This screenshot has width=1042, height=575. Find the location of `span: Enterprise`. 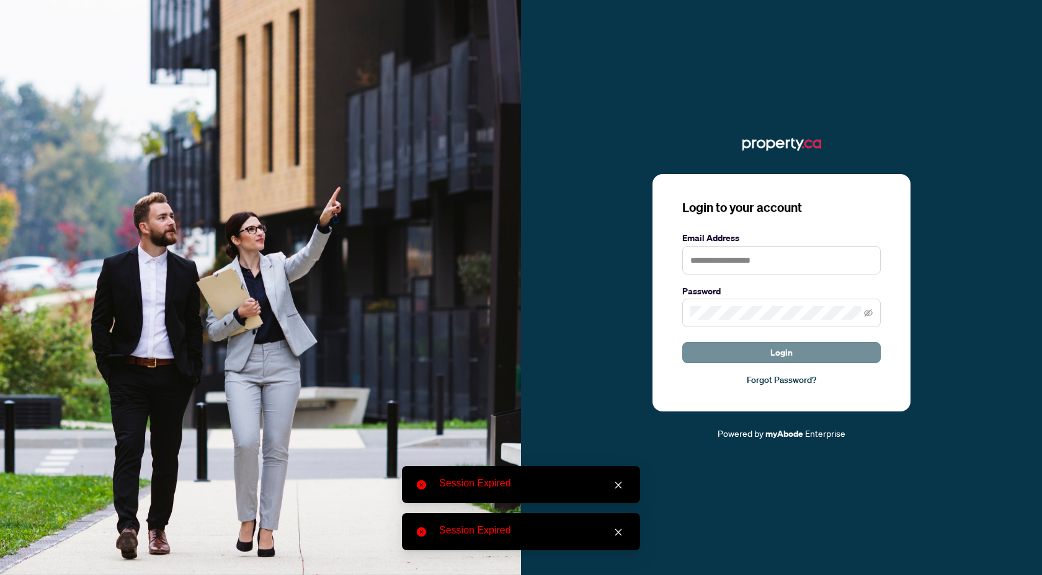

span: Enterprise is located at coordinates (825, 433).